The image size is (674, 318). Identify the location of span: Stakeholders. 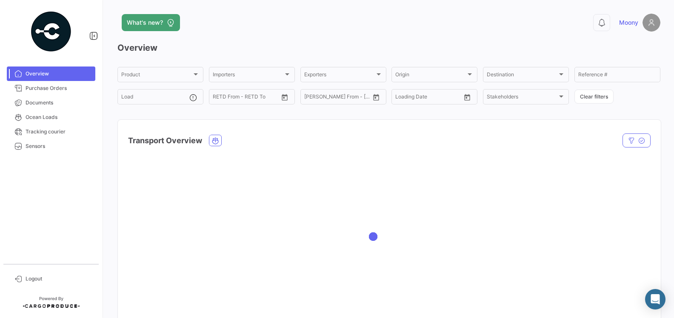
(522, 98).